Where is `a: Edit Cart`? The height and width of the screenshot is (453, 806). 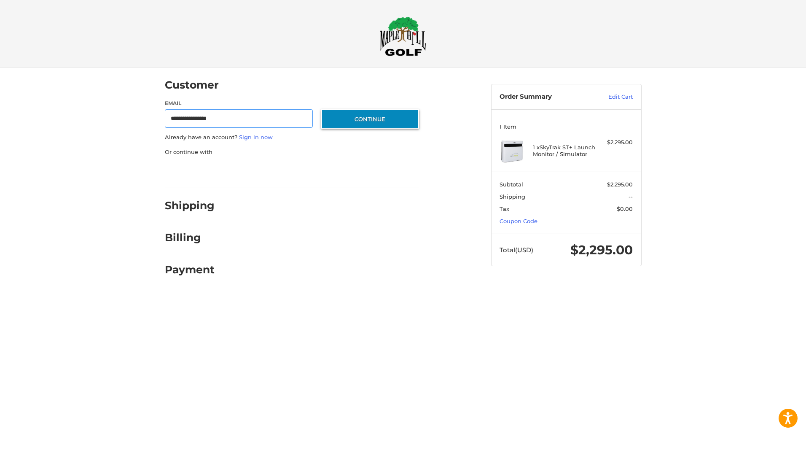 a: Edit Cart is located at coordinates (611, 97).